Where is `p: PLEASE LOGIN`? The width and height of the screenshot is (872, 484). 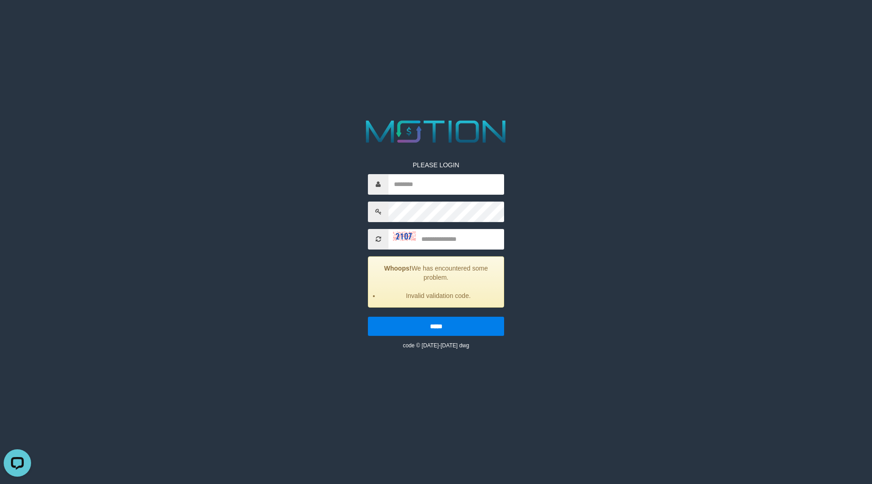
p: PLEASE LOGIN is located at coordinates (436, 165).